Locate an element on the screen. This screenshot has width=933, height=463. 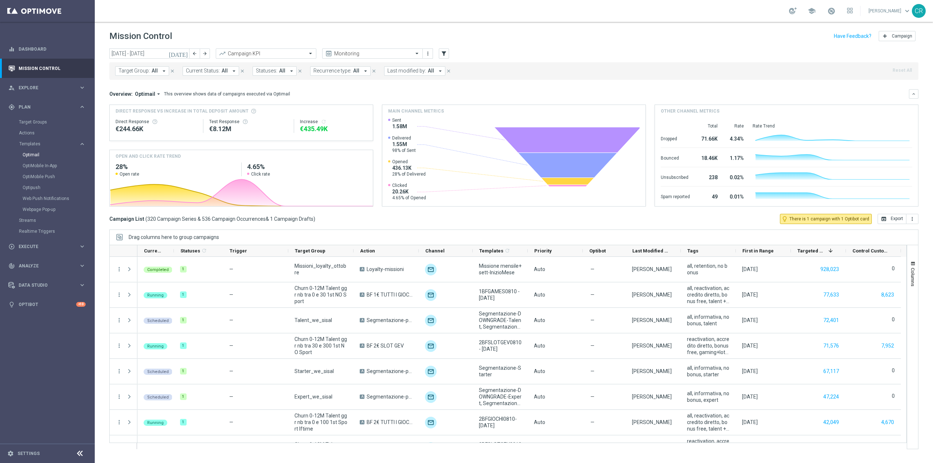
span: 320 Campaign Series & 536 Campaign Occurrences is located at coordinates (206, 219).